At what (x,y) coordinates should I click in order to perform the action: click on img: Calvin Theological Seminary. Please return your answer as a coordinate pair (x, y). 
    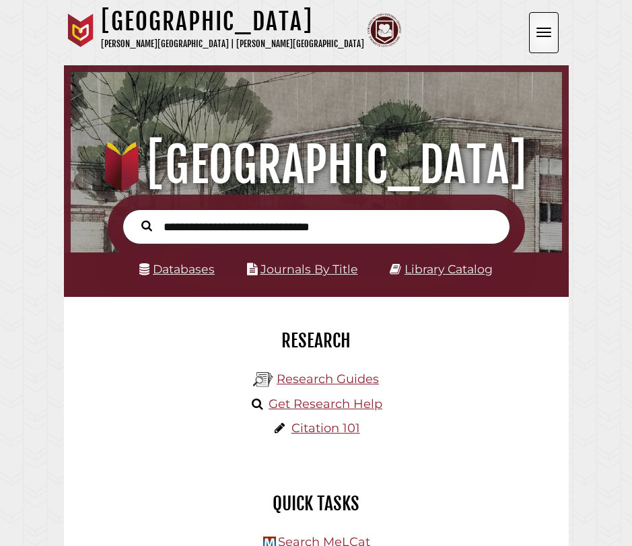
    Looking at the image, I should click on (384, 30).